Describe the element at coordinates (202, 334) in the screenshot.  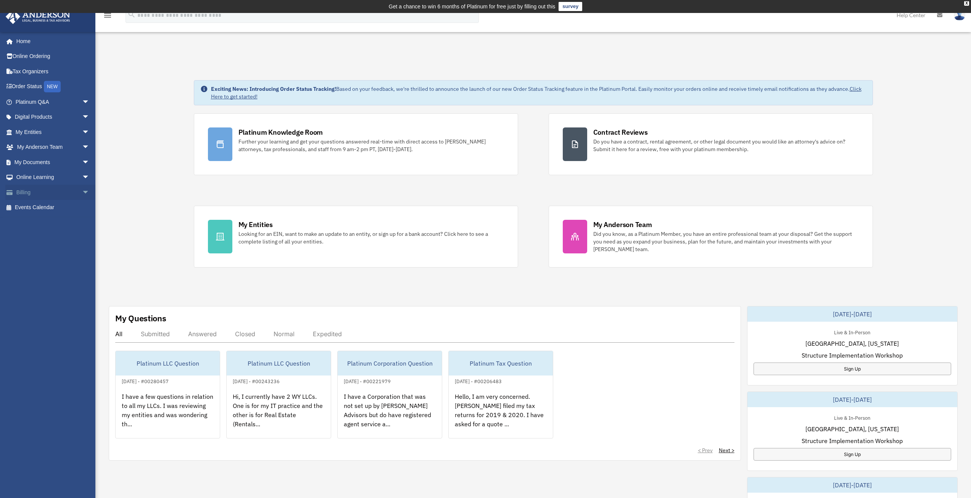
I see `div: Answered` at that location.